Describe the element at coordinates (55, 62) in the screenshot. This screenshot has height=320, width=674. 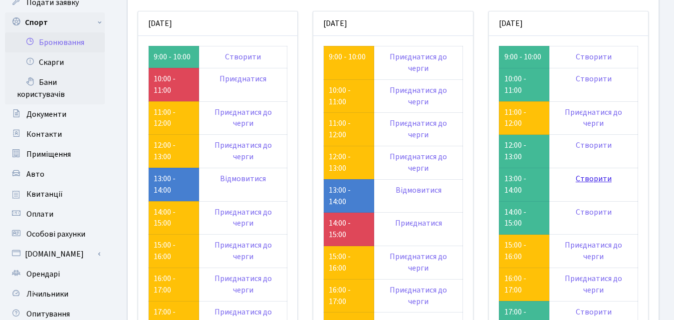
I see `a: Скарги` at that location.